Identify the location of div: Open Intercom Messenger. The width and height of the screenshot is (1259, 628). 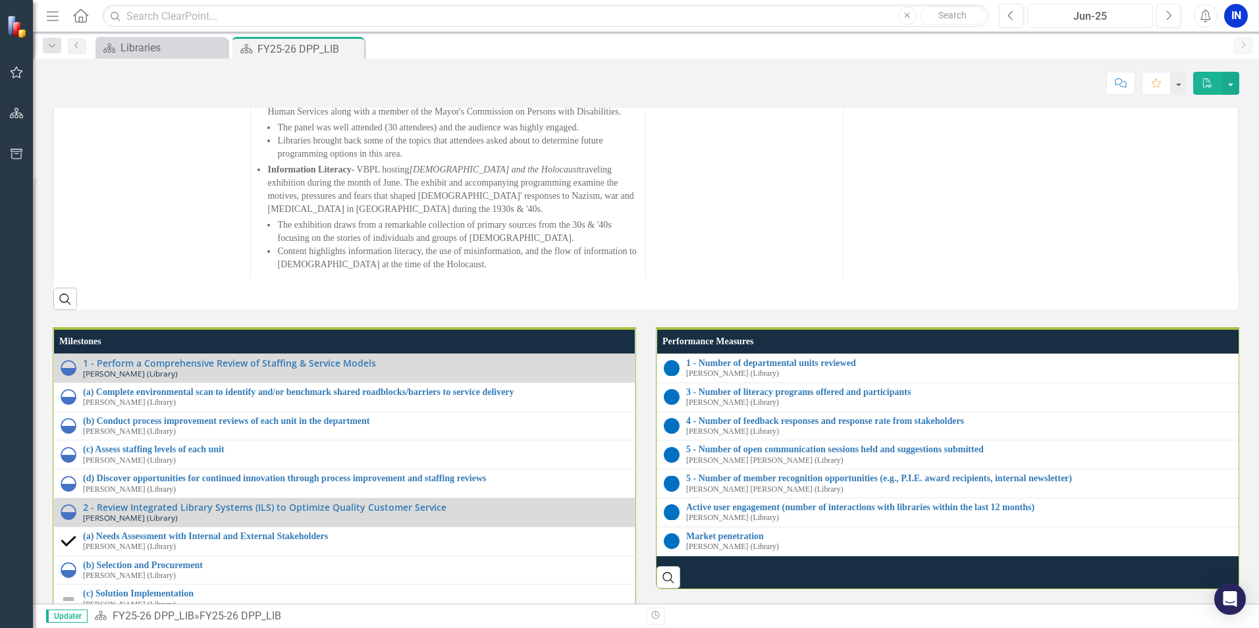
(1230, 599).